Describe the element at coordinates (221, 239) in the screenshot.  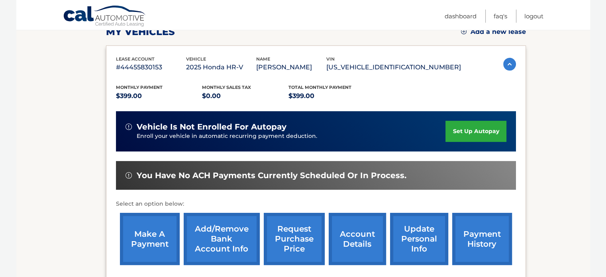
I see `a: Add/Remove bank account info` at that location.